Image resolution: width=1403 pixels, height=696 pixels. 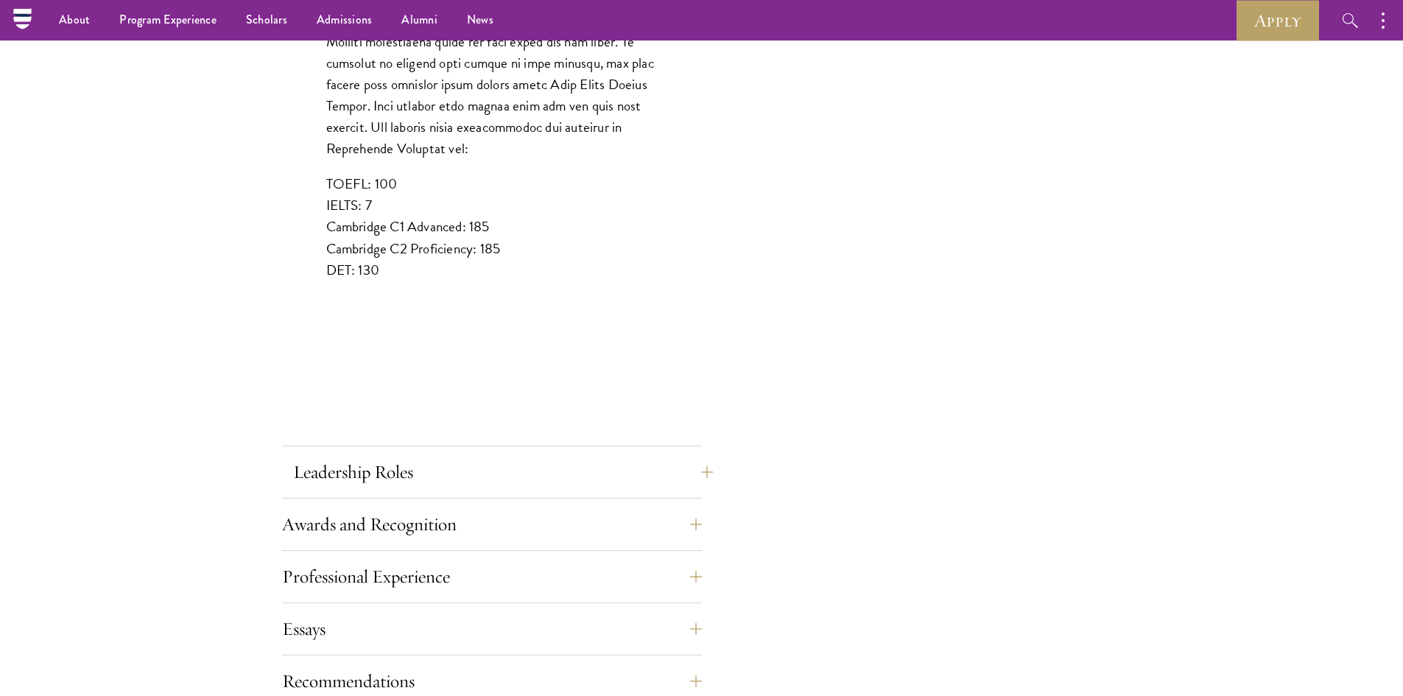 I want to click on p: TOEFL: 100 IELTS: 7 Cambridge C1 Advanced: 185 Cambridge C2 Proficiency: 185 DET: 130, so click(x=492, y=226).